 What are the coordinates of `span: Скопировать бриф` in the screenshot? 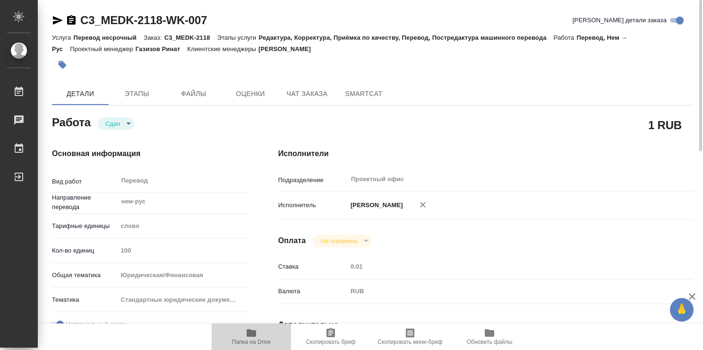 It's located at (330, 342).